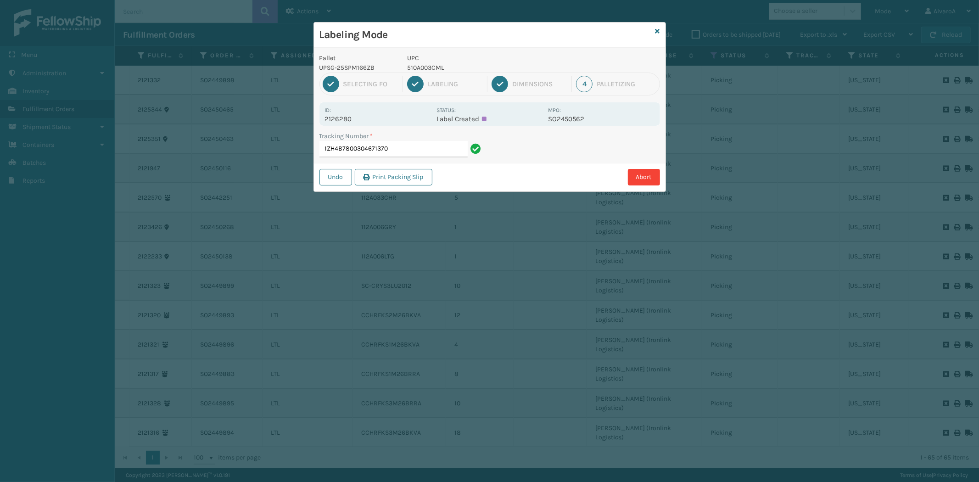 The width and height of the screenshot is (979, 482). What do you see at coordinates (455, 84) in the screenshot?
I see `div: Labeling` at bounding box center [455, 84].